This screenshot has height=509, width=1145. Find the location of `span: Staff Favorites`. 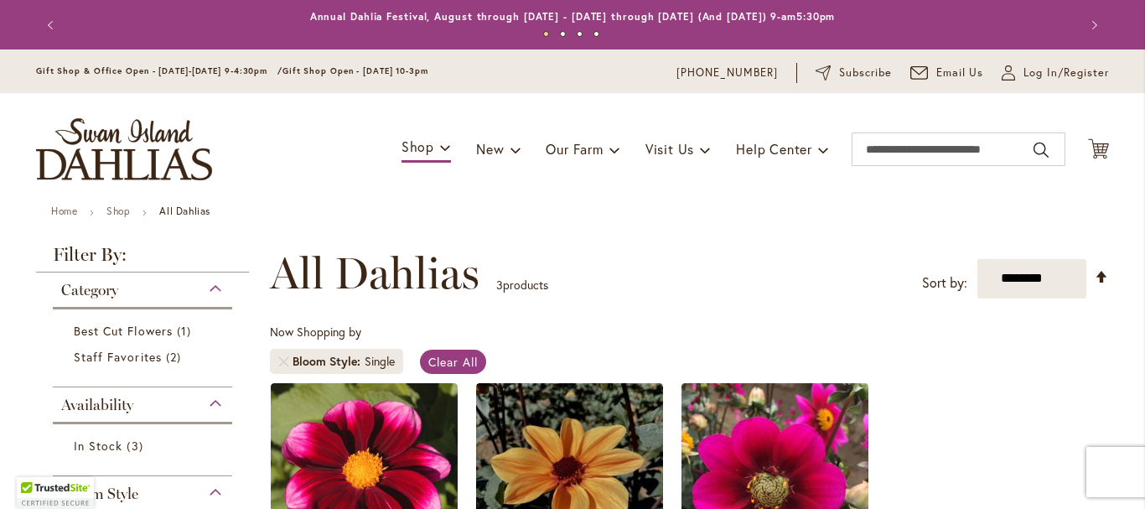

span: Staff Favorites is located at coordinates (117, 356).